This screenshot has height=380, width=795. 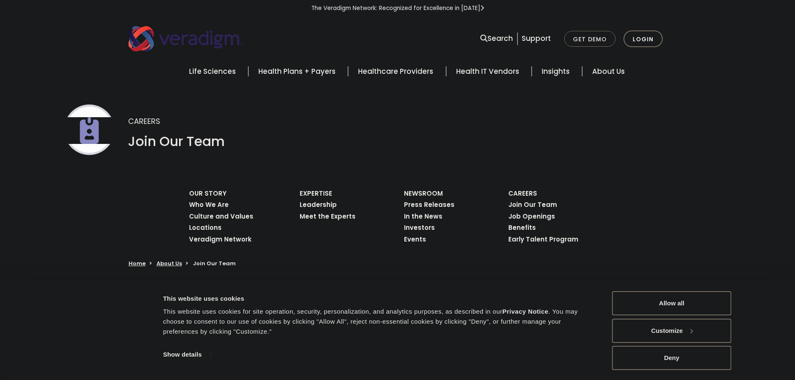 I want to click on a: Healthcare Providers, so click(x=397, y=71).